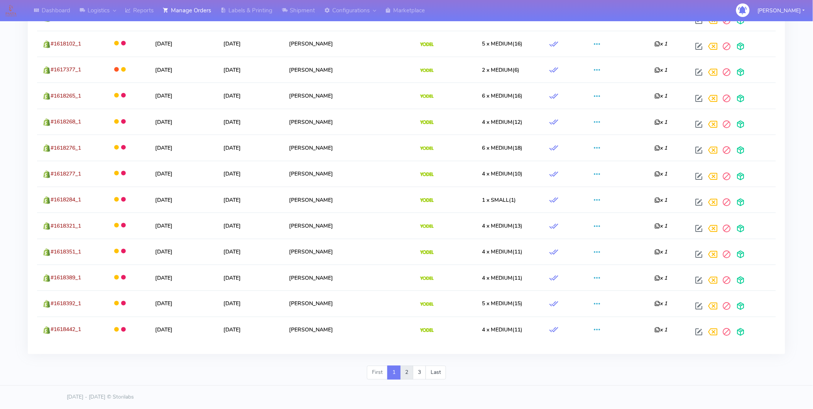 The image size is (813, 409). I want to click on span: #1618321_1, so click(66, 226).